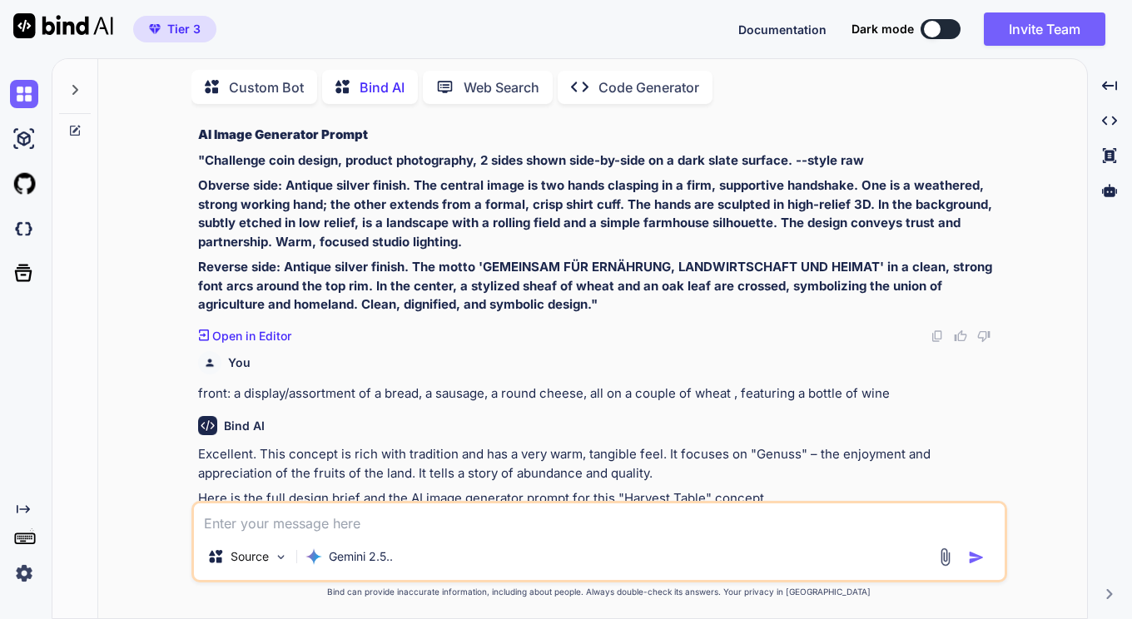 This screenshot has width=1132, height=619. I want to click on strong: Reverse side: Antique silver finish. The motto 'GEMEINSAM FÜR ERNÄHRUNG, LANDWIRTSCHAFT UND HEIMA..., so click(597, 286).